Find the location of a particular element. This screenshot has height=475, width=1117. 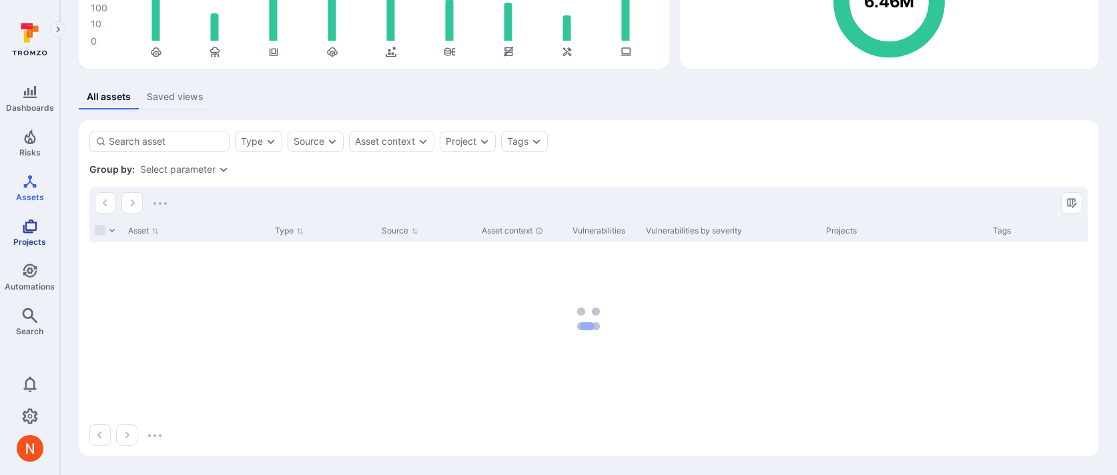

div: Source is located at coordinates (309, 141).